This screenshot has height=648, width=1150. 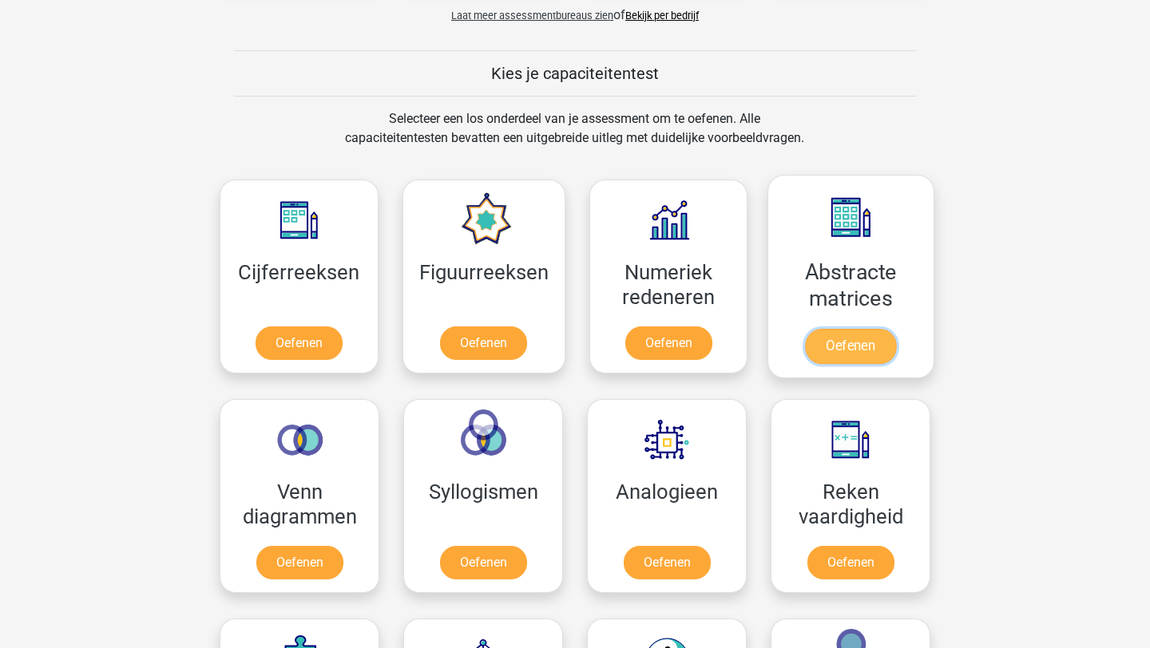 I want to click on span: Laat meer assessmentbureaus zien, so click(x=532, y=15).